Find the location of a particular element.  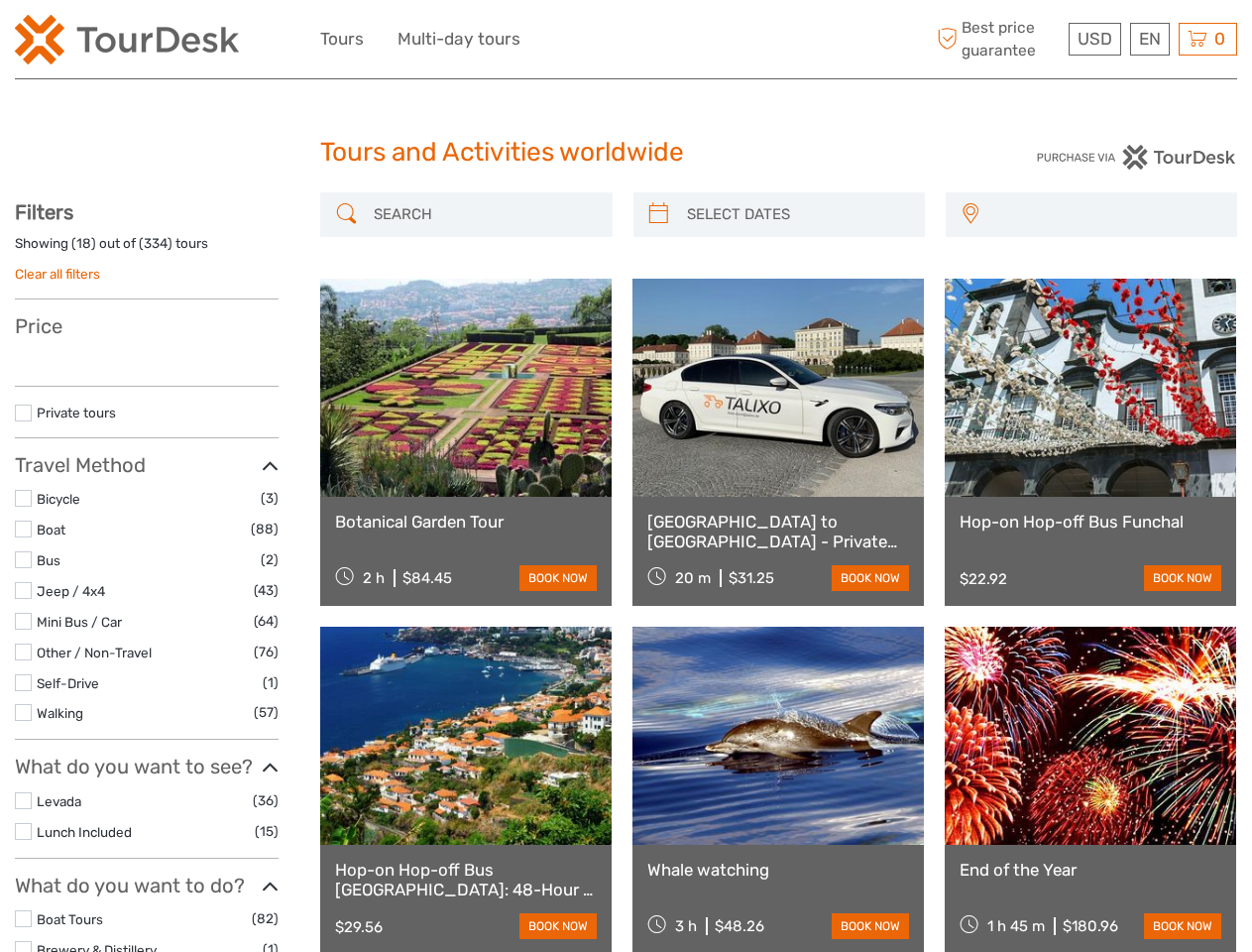

a: Self-Drive is located at coordinates (68, 683).